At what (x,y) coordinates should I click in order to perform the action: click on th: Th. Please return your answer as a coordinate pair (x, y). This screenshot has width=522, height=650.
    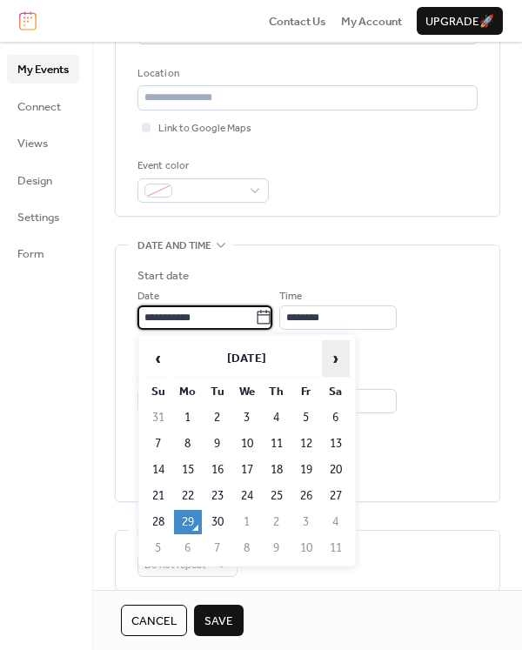
    Looking at the image, I should click on (277, 392).